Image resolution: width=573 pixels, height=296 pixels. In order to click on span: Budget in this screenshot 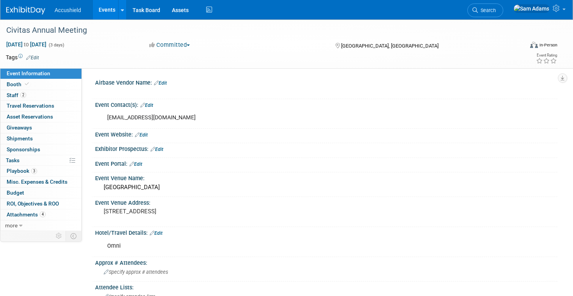, I will do `click(15, 192)`.